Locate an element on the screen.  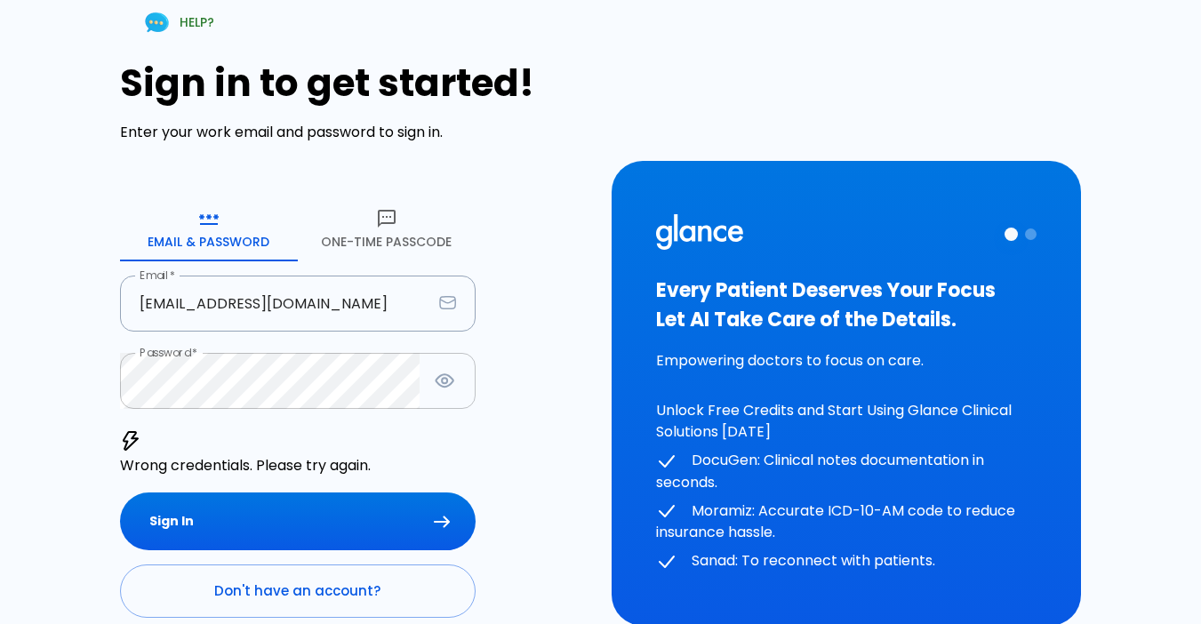
button: Email & Password is located at coordinates (209, 229).